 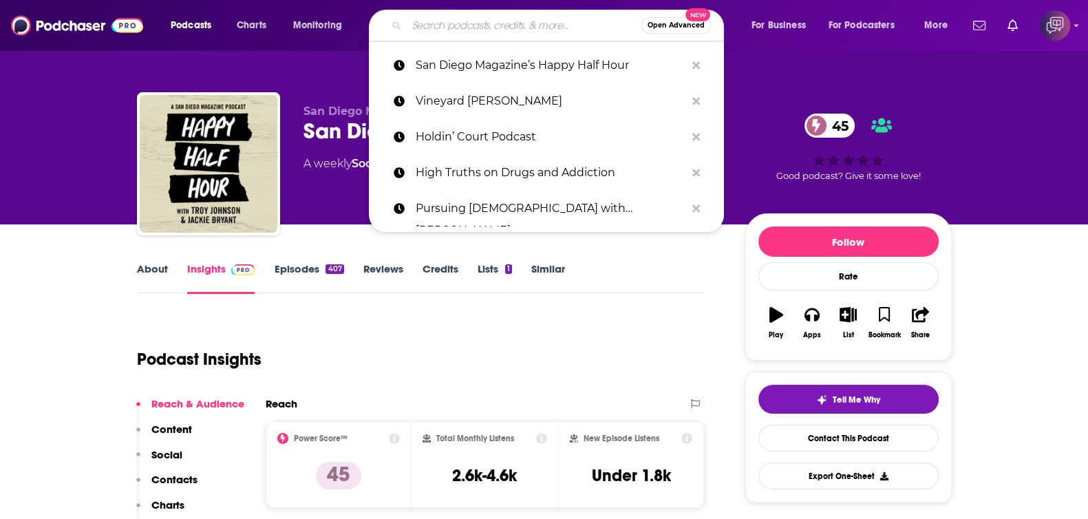 I want to click on span: Good podcast? Give it some love!, so click(x=849, y=176).